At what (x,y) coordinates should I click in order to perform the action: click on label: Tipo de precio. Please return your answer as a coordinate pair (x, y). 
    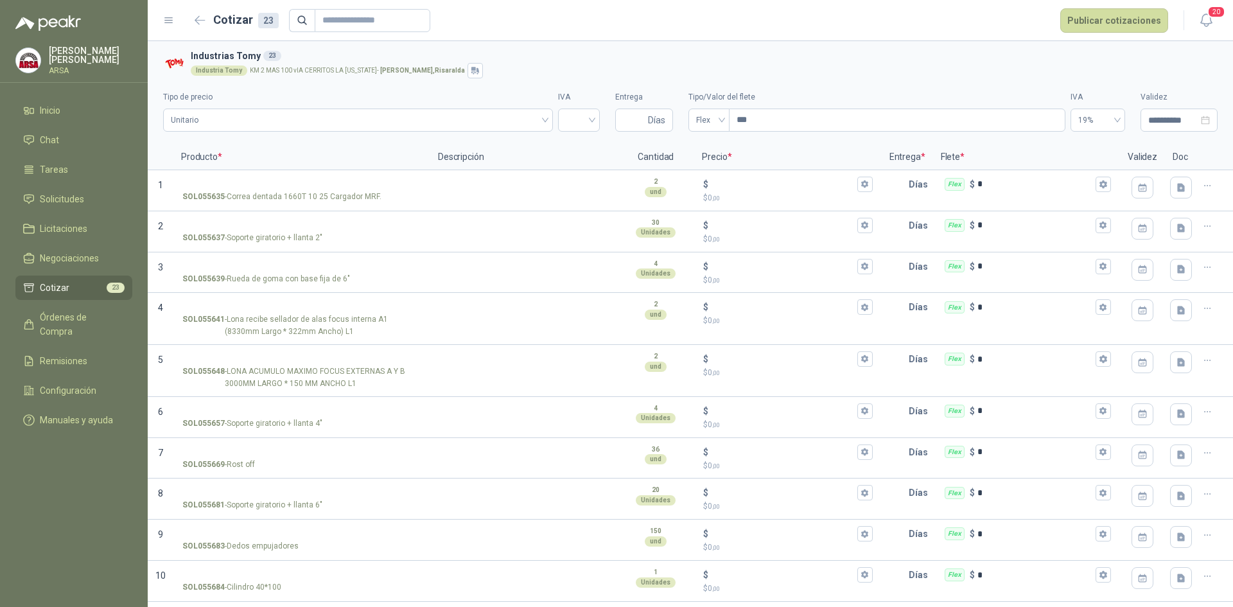
    Looking at the image, I should click on (358, 97).